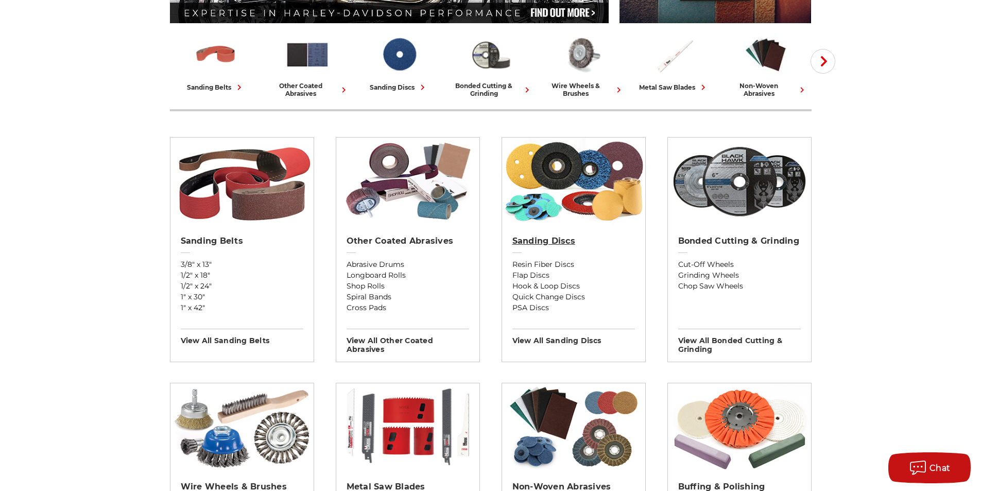  What do you see at coordinates (242, 241) in the screenshot?
I see `h2: Sanding Belts` at bounding box center [242, 241].